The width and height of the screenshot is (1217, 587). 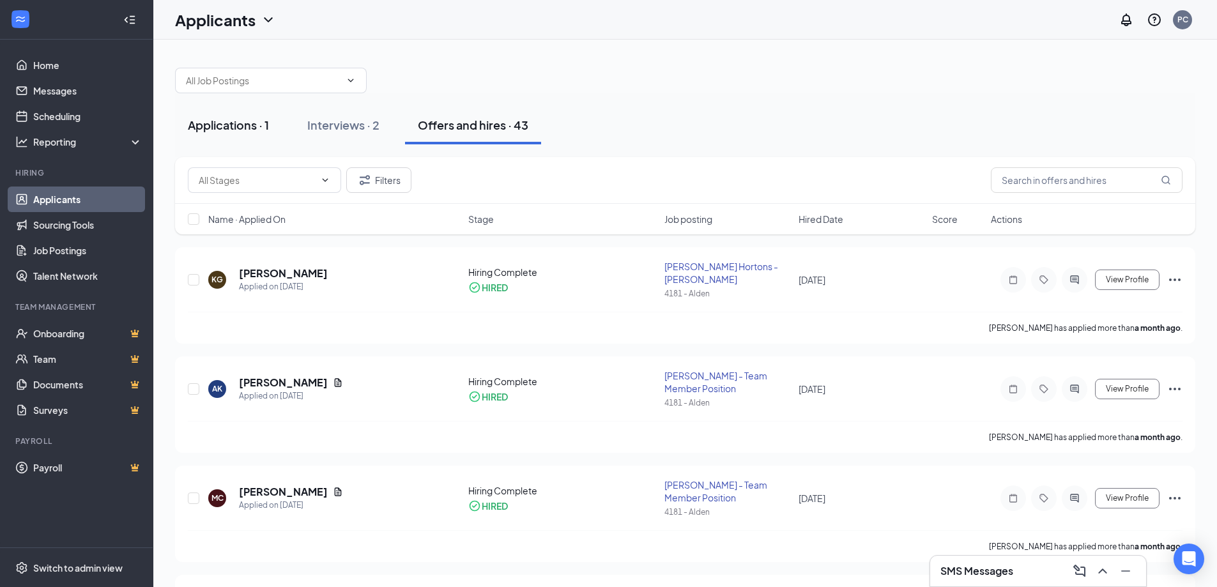 I want to click on a: Job Postings, so click(x=88, y=250).